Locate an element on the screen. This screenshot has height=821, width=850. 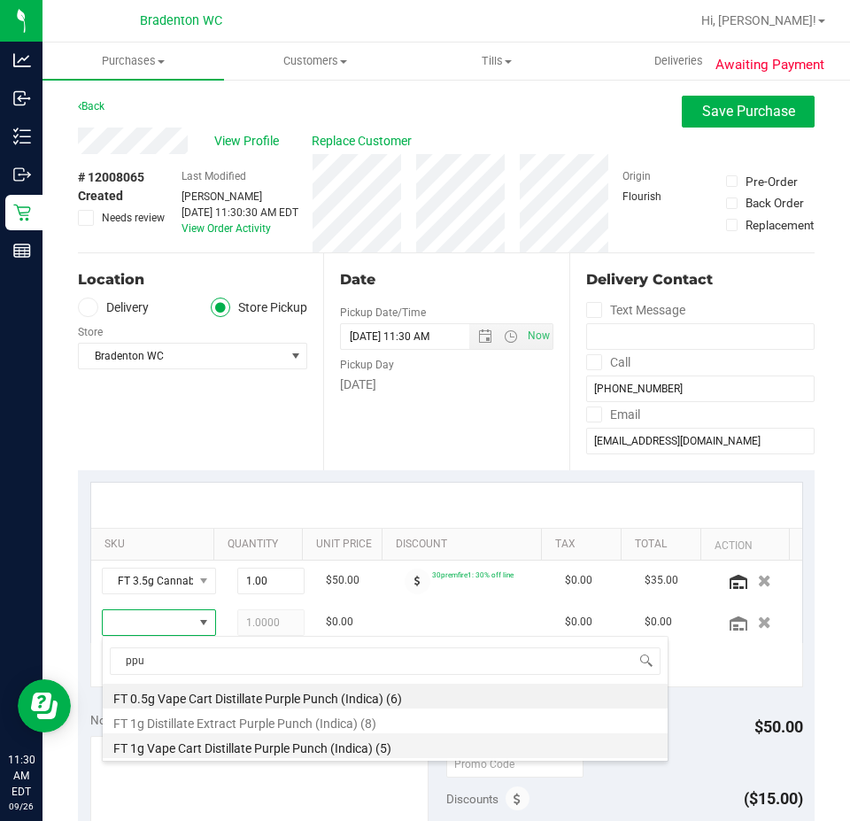
label: Origin is located at coordinates (637, 176).